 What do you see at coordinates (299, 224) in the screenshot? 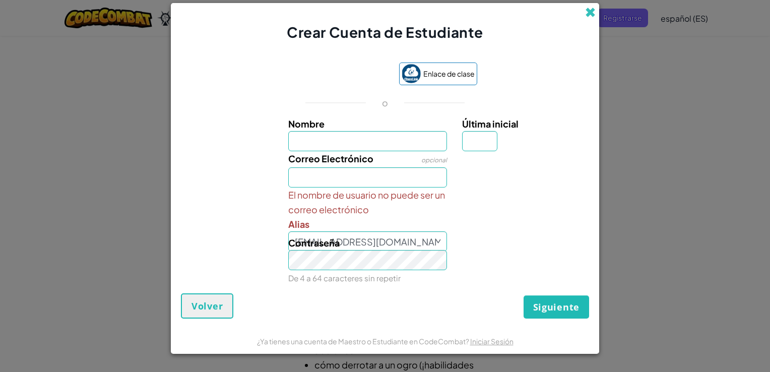
I see `span: Alias` at bounding box center [299, 224].